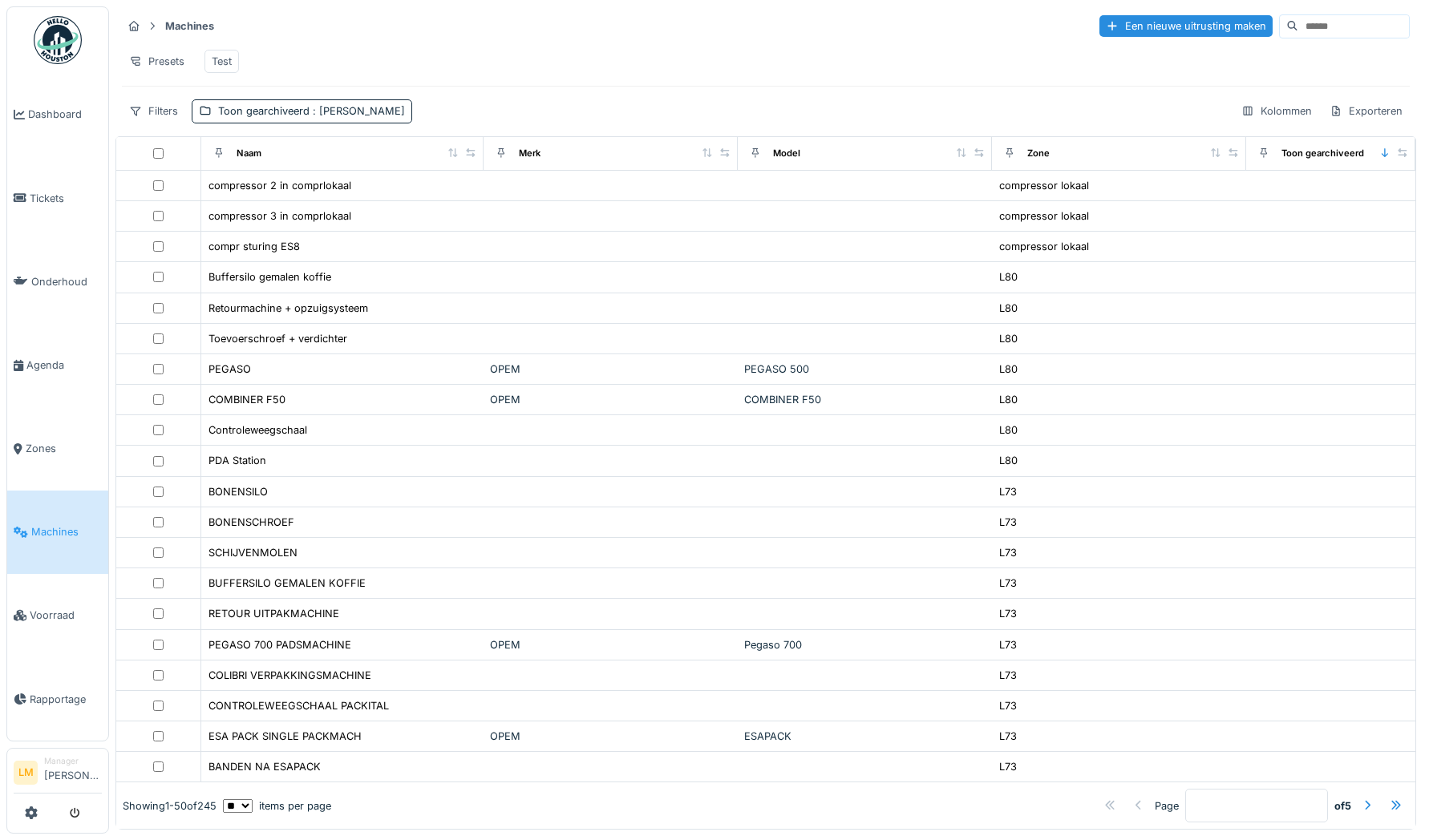  I want to click on div: Page, so click(1167, 805).